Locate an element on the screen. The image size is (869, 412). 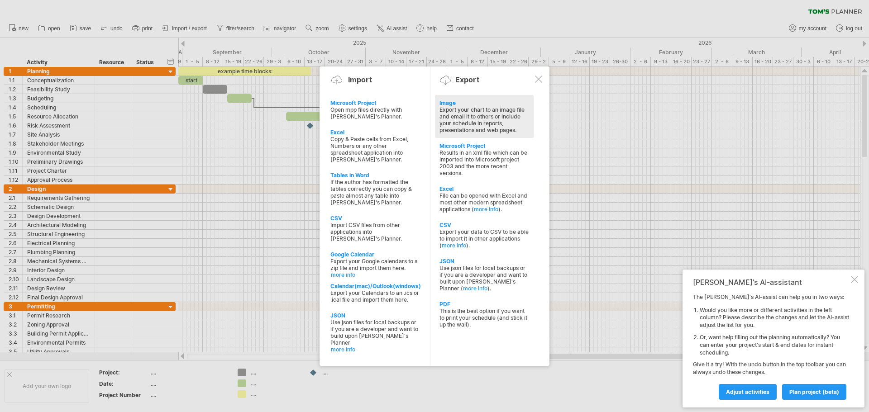
span: Adjust activities is located at coordinates (748, 392).